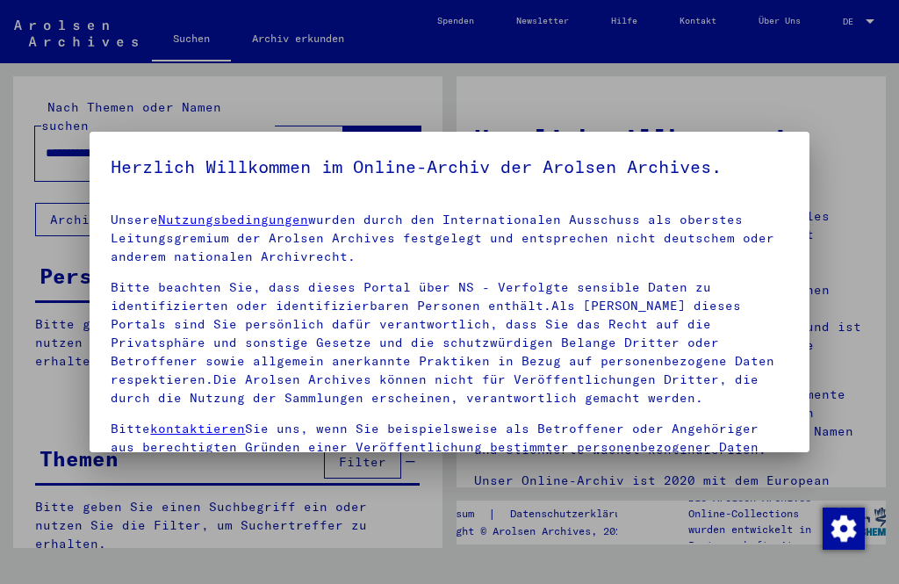 Image resolution: width=899 pixels, height=584 pixels. What do you see at coordinates (449, 167) in the screenshot?
I see `h5: Herzlich Willkommen im Online-Archiv der Arolsen Archives.` at bounding box center [449, 167].